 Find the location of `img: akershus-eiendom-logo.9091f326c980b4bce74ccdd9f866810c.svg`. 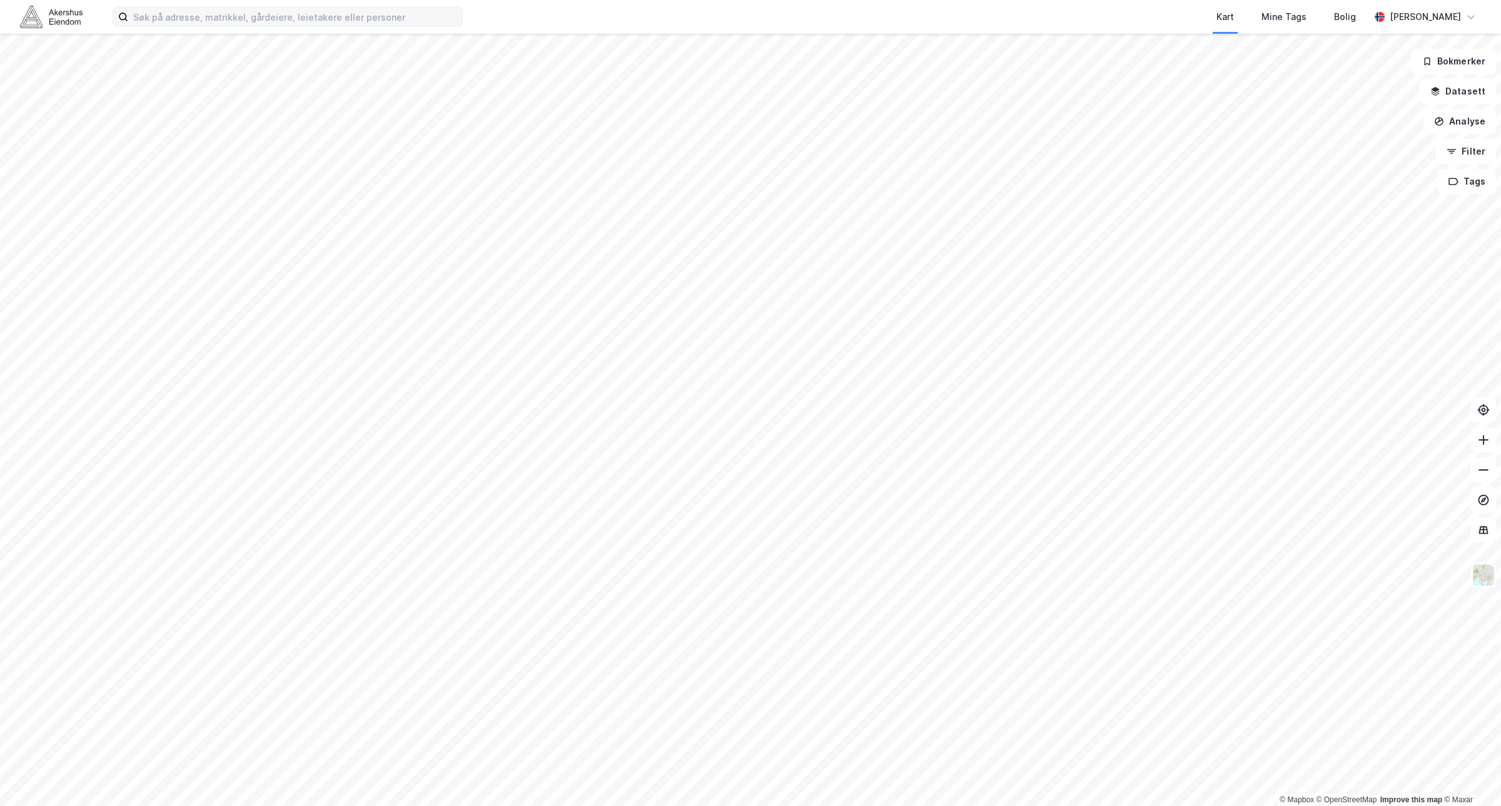

img: akershus-eiendom-logo.9091f326c980b4bce74ccdd9f866810c.svg is located at coordinates (51, 16).